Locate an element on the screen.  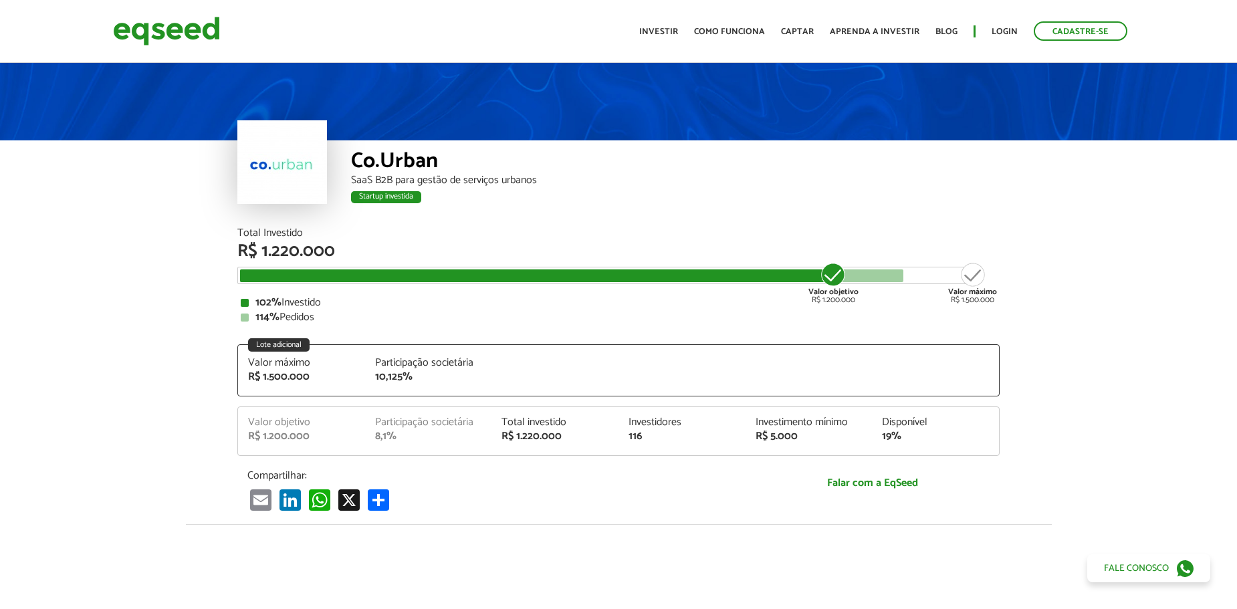
strong: 114% is located at coordinates (267, 317).